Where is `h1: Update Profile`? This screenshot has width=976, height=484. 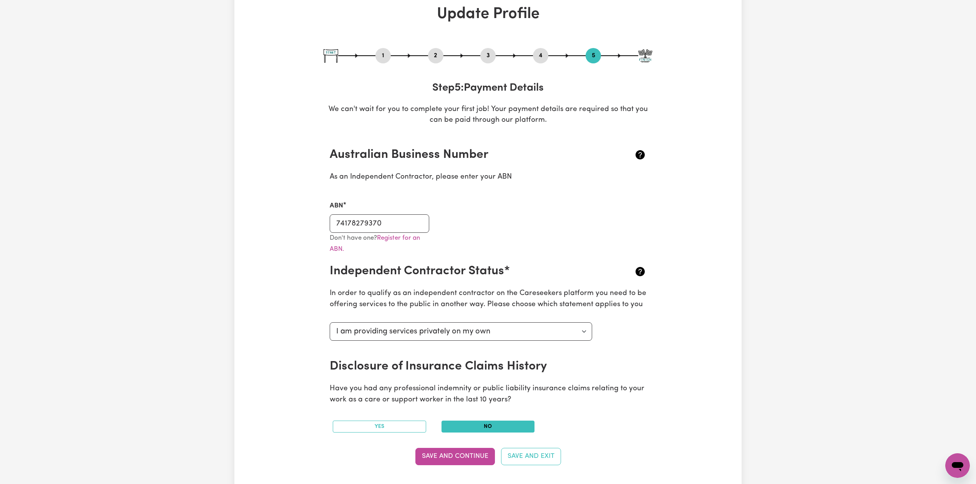 h1: Update Profile is located at coordinates (488, 14).